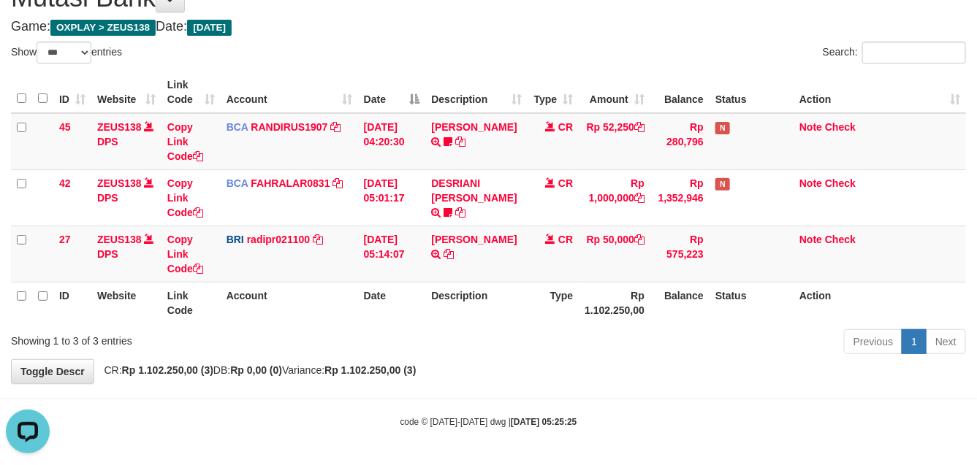  Describe the element at coordinates (460, 142) in the screenshot. I see `a: Copy TENNY SETIAWAN to clipboard` at that location.